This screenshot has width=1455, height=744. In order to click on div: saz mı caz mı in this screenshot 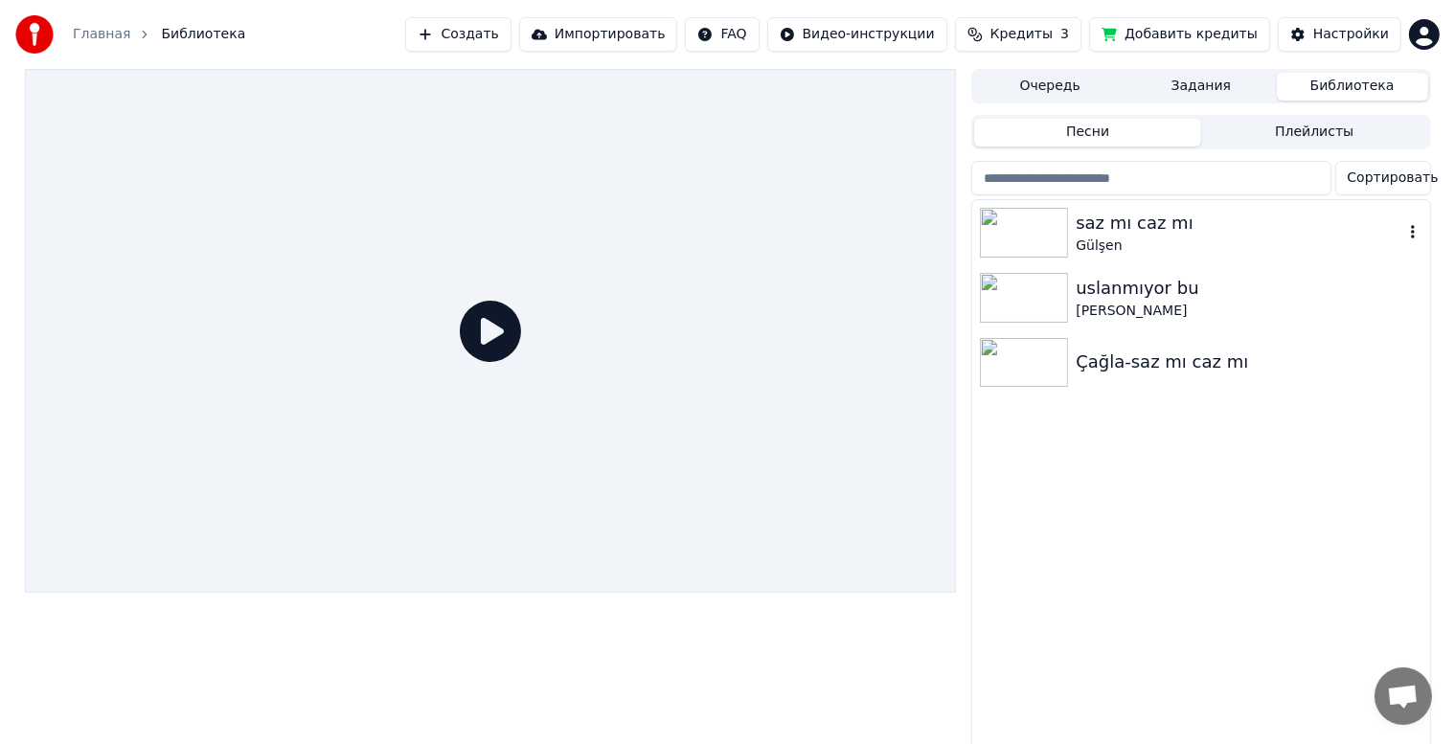, I will do `click(1239, 223)`.